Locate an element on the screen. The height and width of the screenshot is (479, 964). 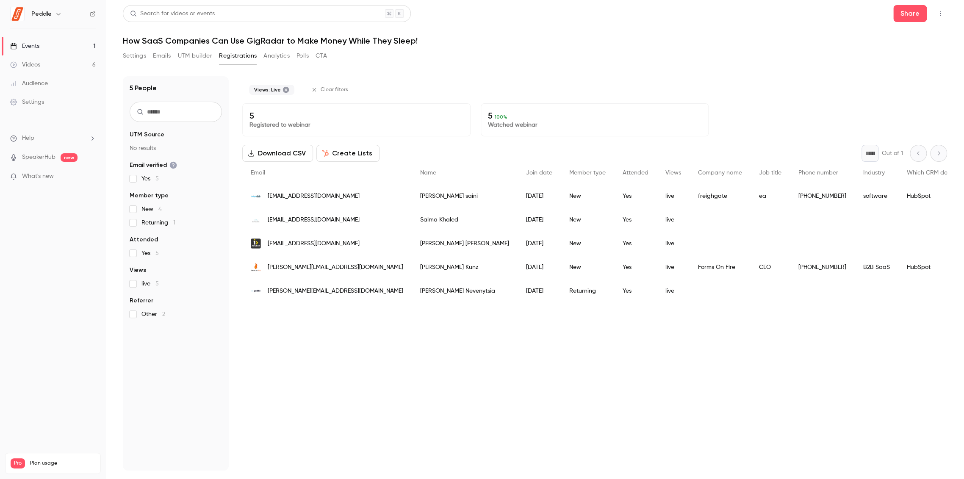
span: Other is located at coordinates (153, 314).